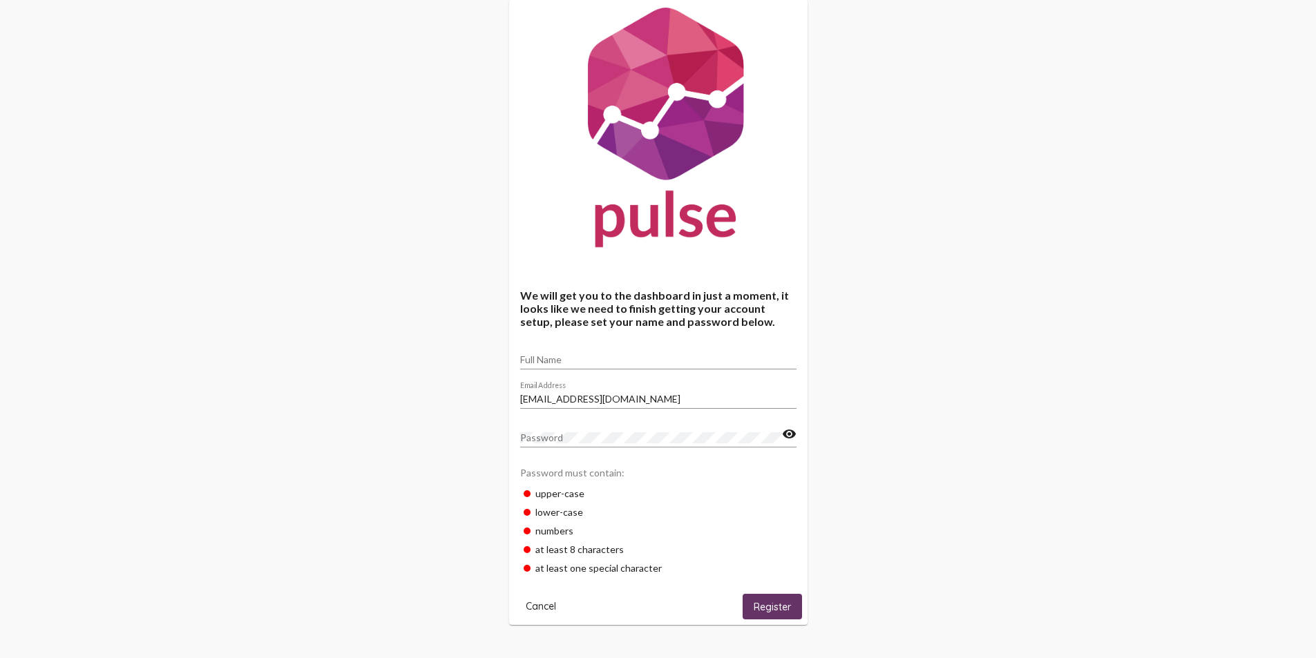  What do you see at coordinates (658, 512) in the screenshot?
I see `div: lower-case` at bounding box center [658, 512].